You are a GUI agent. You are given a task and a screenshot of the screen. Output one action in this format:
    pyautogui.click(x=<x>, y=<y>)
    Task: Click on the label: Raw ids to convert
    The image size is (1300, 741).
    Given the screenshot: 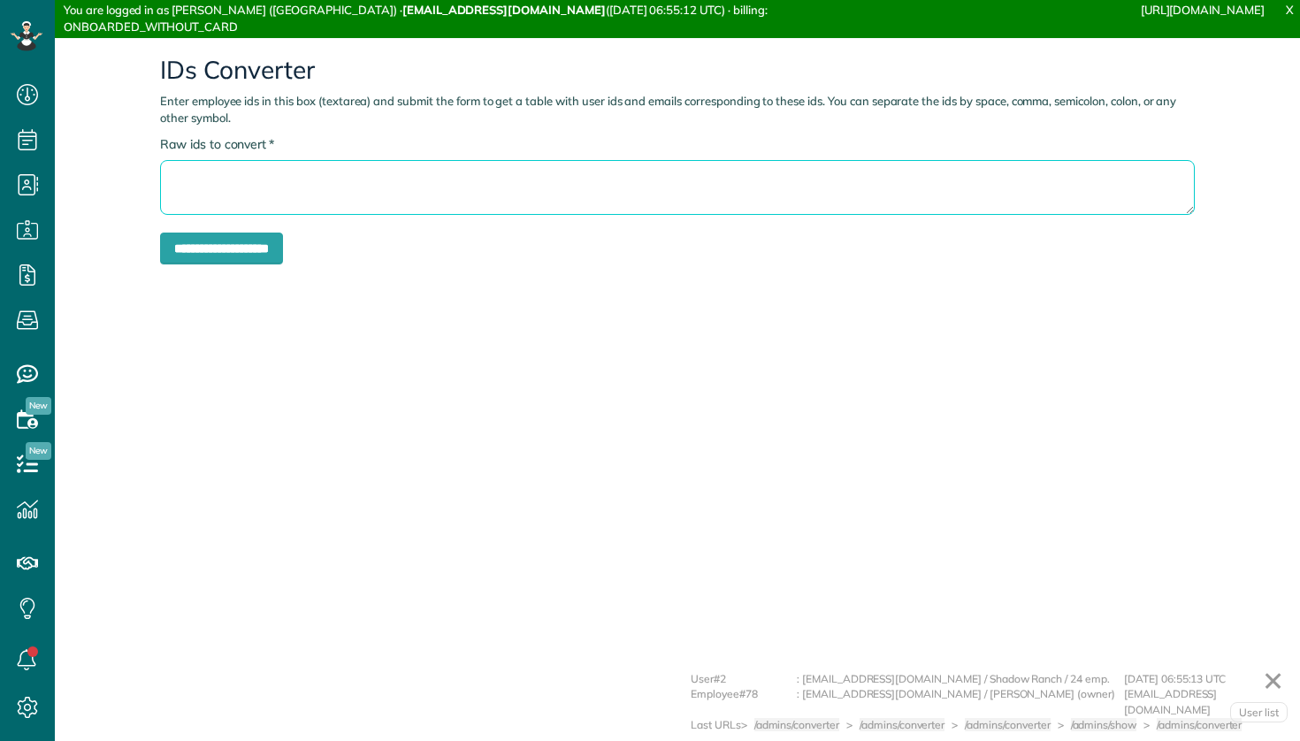 What is the action you would take?
    pyautogui.click(x=217, y=144)
    